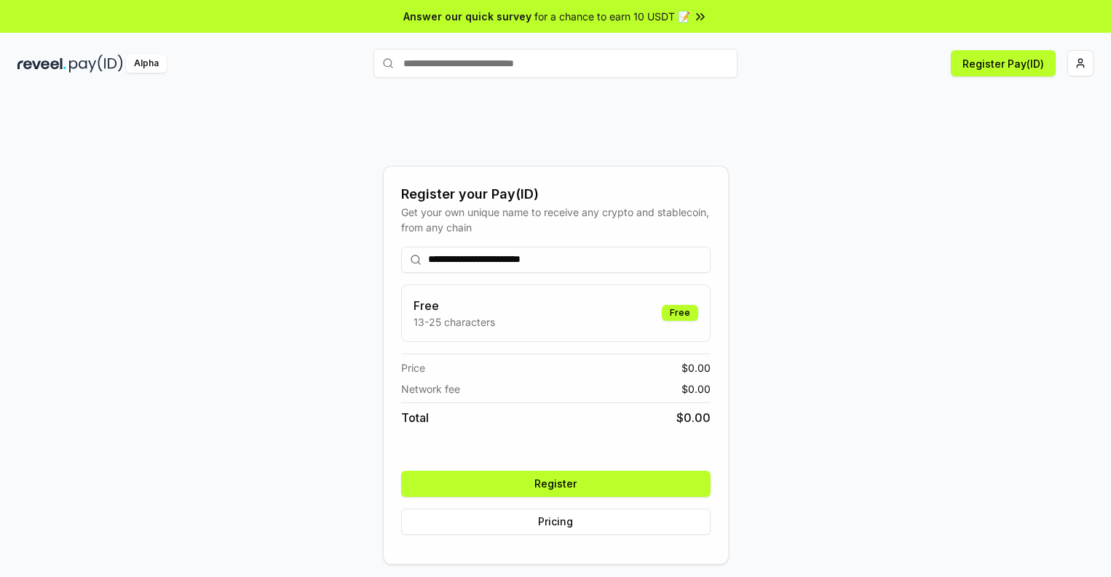  I want to click on div: Get your own unique name to receive any crypto and stablecoin, from any chain, so click(556, 220).